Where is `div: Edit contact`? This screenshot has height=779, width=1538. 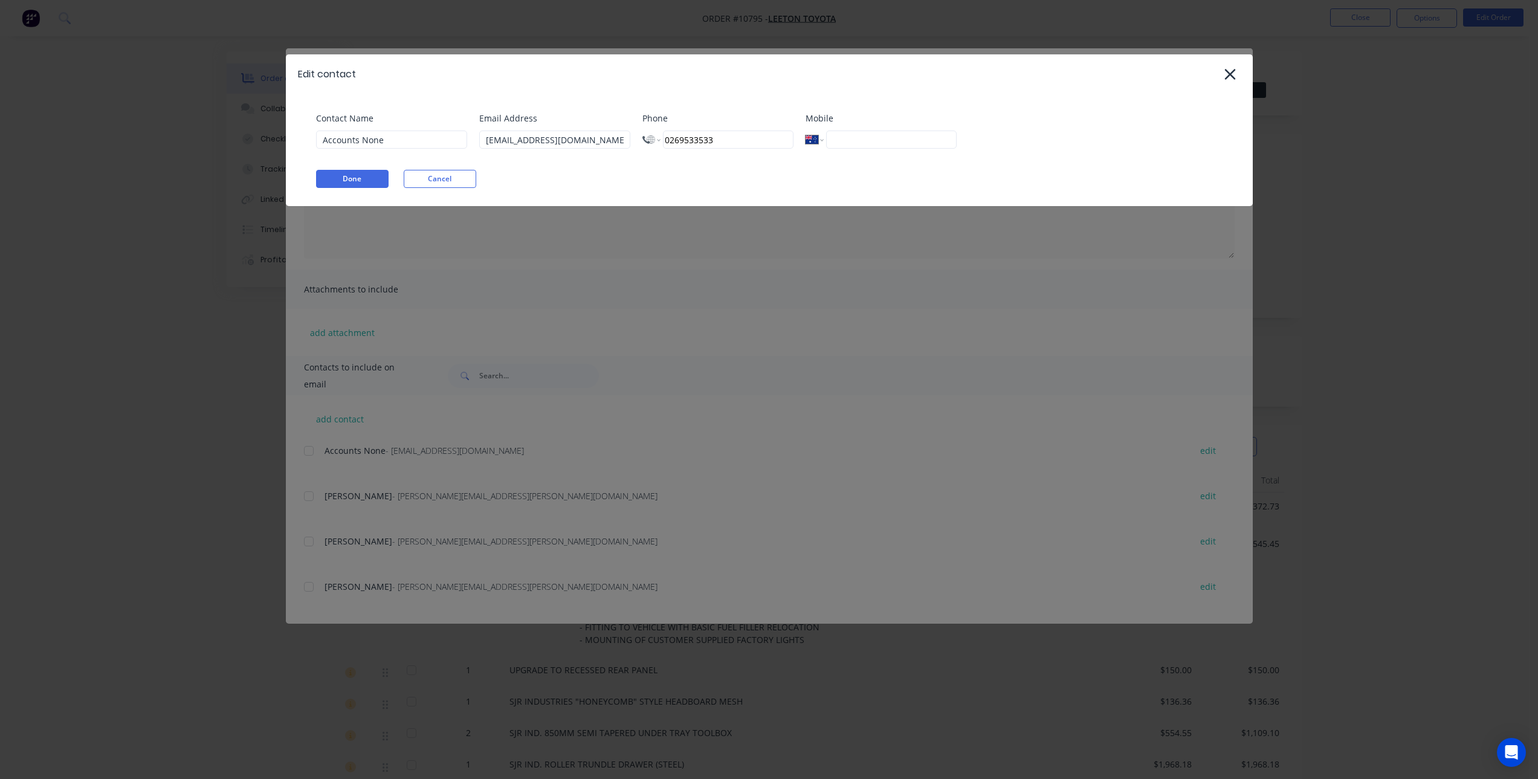
div: Edit contact is located at coordinates (327, 74).